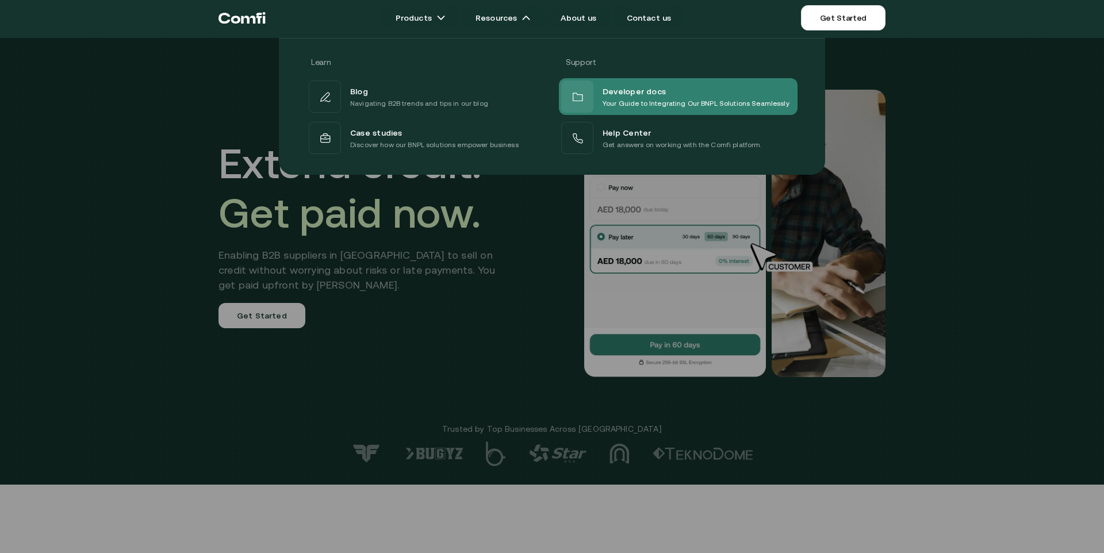  Describe the element at coordinates (426, 97) in the screenshot. I see `a: BlogNavigating B2B trends and tips in our blog` at that location.